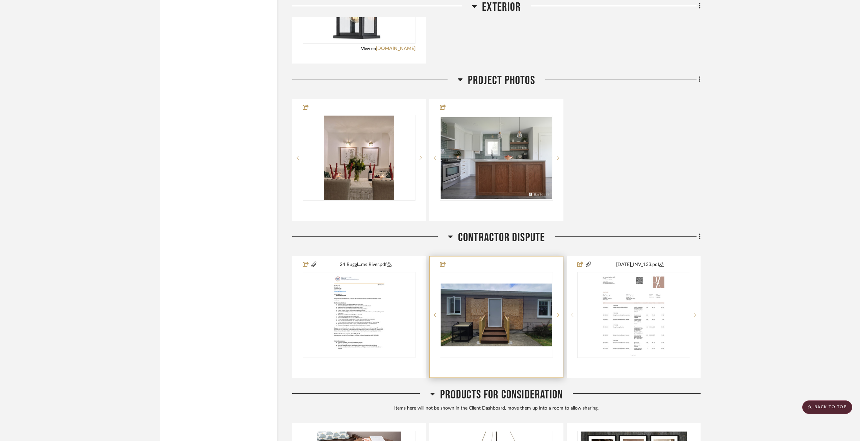 The height and width of the screenshot is (441, 860). I want to click on span: Project Photos, so click(501, 80).